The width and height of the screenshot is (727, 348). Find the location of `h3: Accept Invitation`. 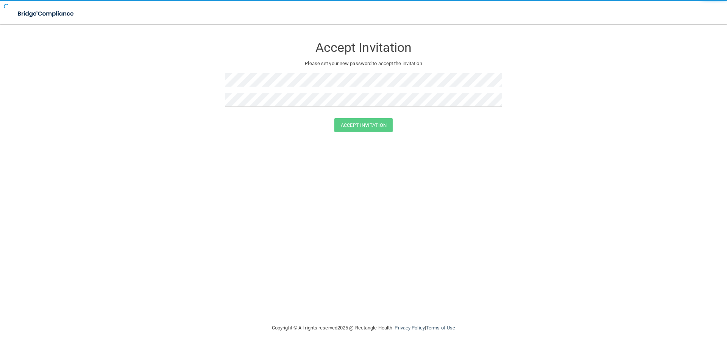

h3: Accept Invitation is located at coordinates (363, 47).